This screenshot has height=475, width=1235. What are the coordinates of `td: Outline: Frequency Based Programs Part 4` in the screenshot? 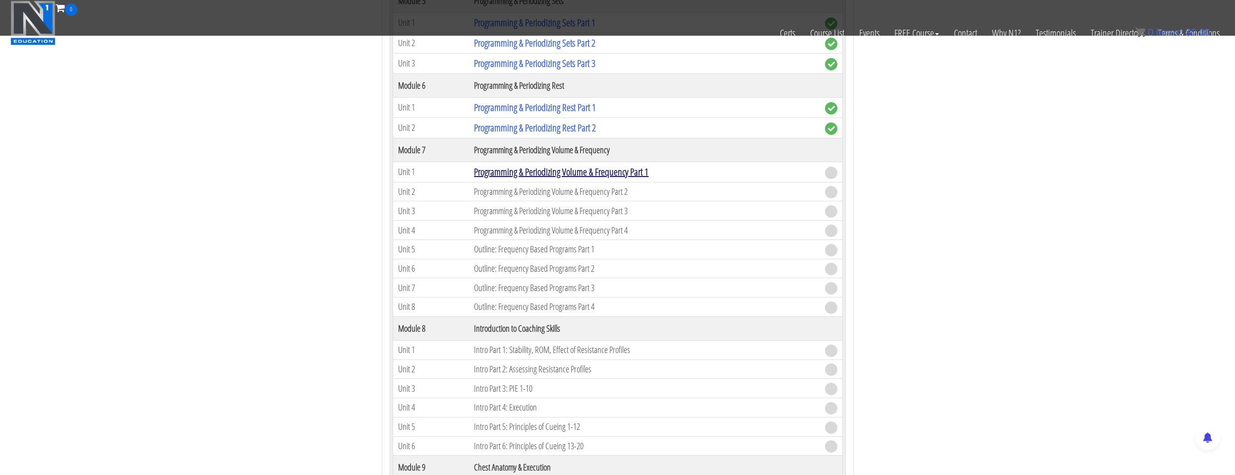 It's located at (644, 307).